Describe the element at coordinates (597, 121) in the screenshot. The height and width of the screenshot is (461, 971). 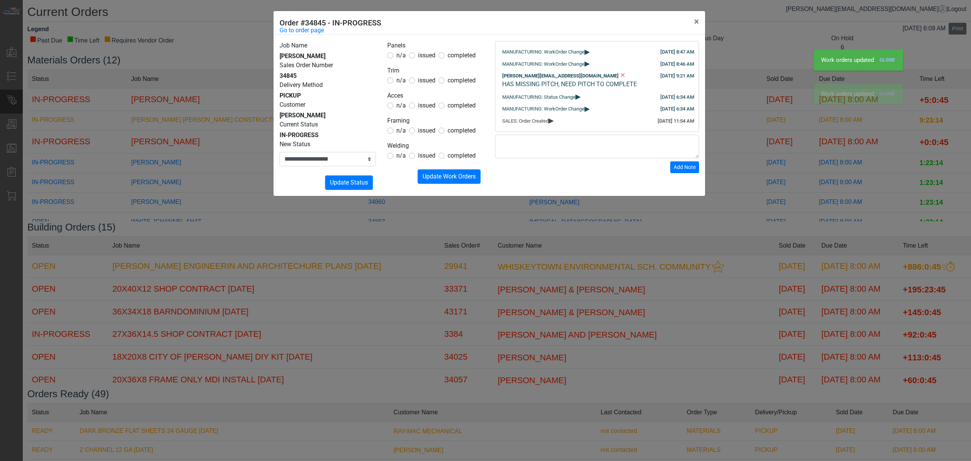
I see `div: SALES: Order Created` at that location.